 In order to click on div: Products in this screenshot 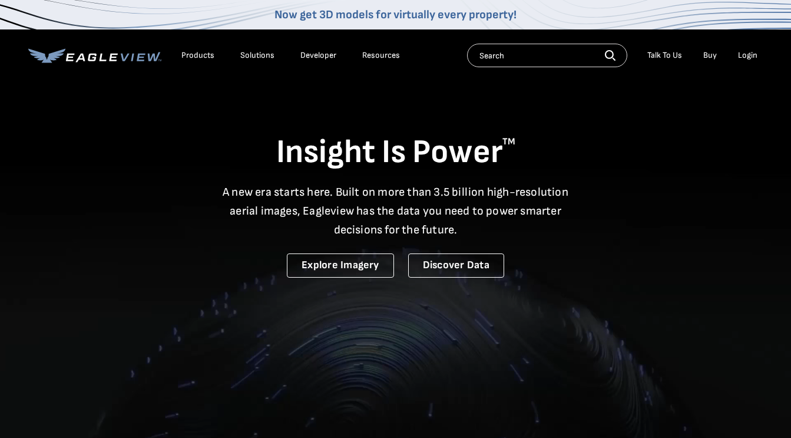, I will do `click(198, 55)`.